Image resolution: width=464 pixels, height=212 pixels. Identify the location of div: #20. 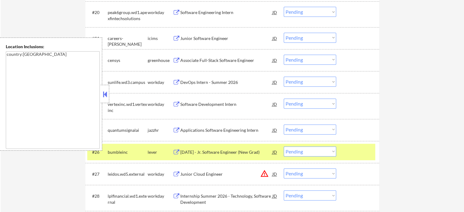
(97, 13).